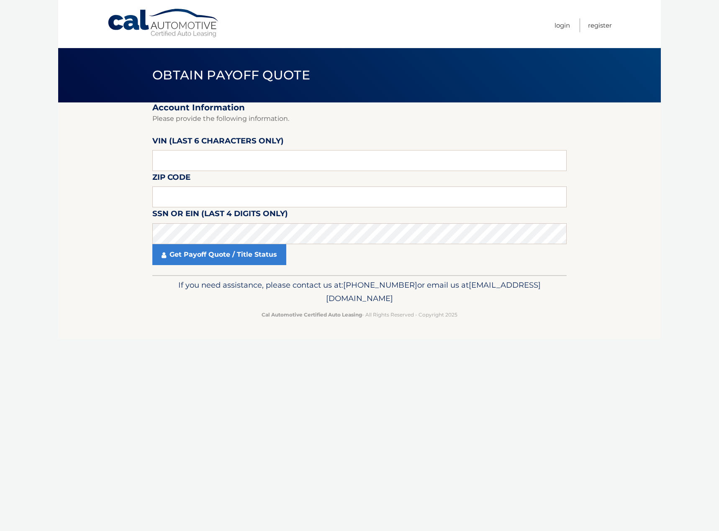 This screenshot has width=719, height=531. I want to click on a: Register, so click(600, 25).